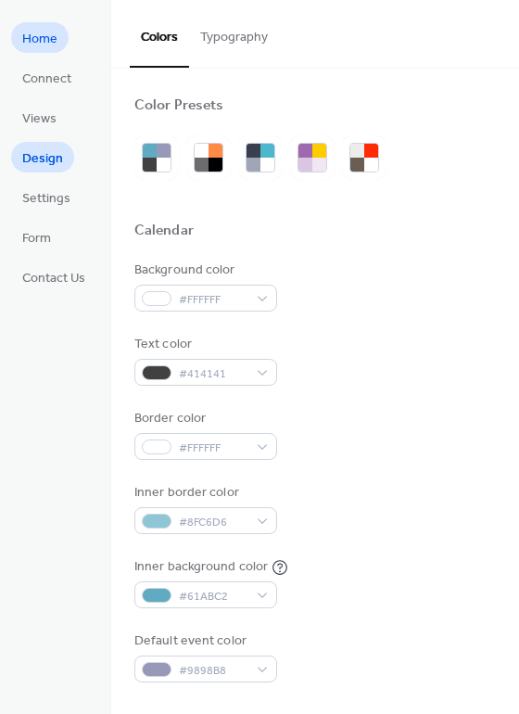 The height and width of the screenshot is (714, 519). I want to click on a: Home, so click(40, 37).